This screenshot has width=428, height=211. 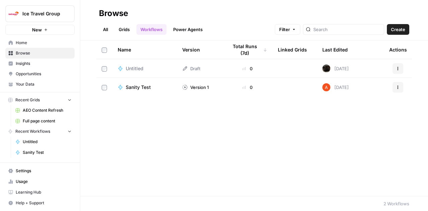 I want to click on span: Learning Hub, so click(x=43, y=192).